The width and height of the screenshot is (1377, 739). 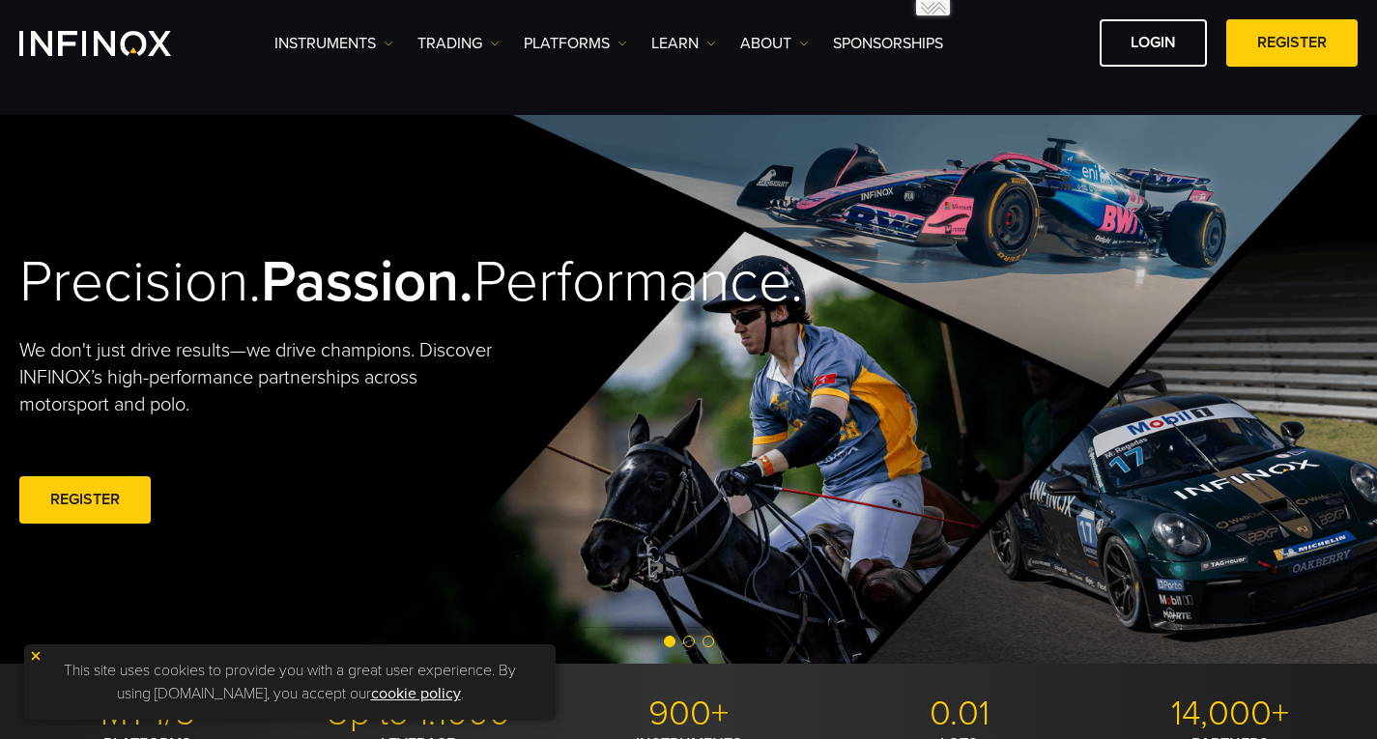 I want to click on a: PLATFORMS, so click(x=575, y=43).